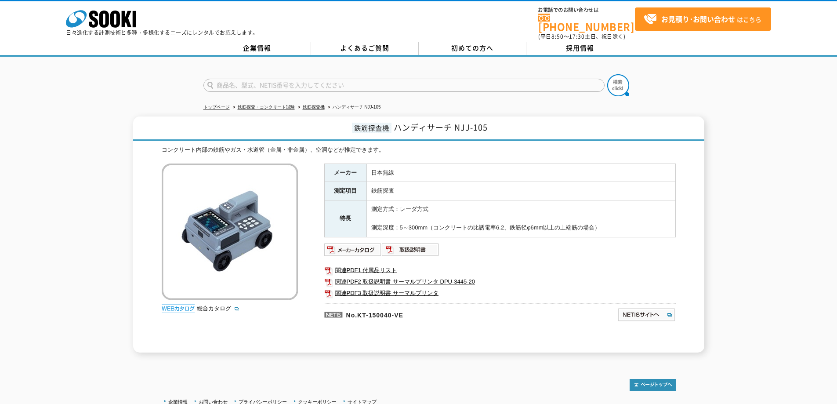 Image resolution: width=837 pixels, height=404 pixels. I want to click on a: 関連PDF1 付属品リスト, so click(500, 270).